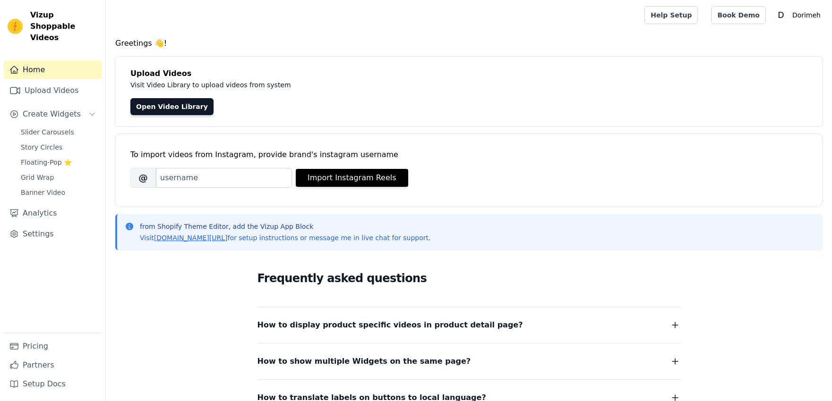 The width and height of the screenshot is (832, 401). Describe the element at coordinates (172, 107) in the screenshot. I see `a: Open Video Library` at that location.